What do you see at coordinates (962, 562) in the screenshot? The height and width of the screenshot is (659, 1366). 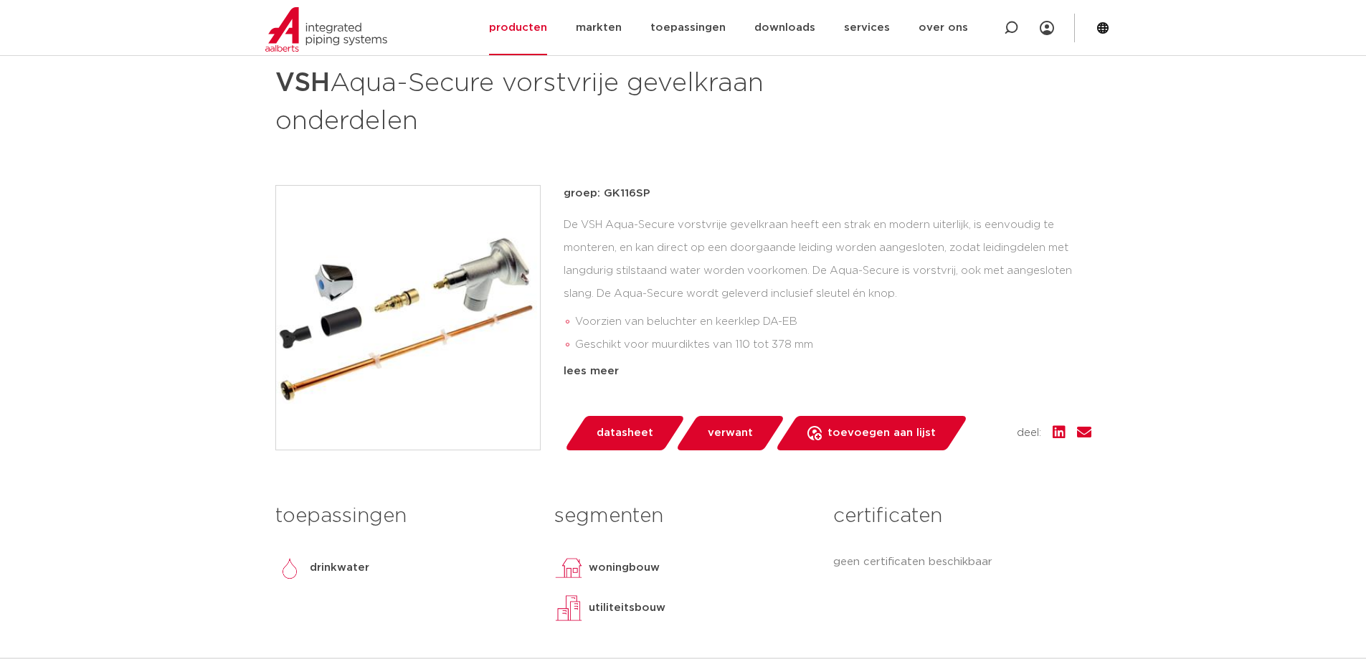 I see `p: geen certificaten beschikbaar` at bounding box center [962, 562].